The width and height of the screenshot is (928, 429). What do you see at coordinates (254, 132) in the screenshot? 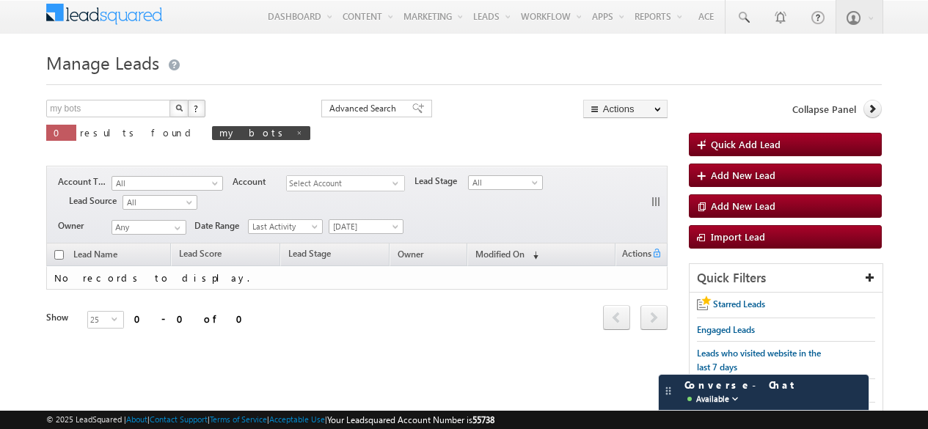
I see `span: my bots` at bounding box center [254, 132].